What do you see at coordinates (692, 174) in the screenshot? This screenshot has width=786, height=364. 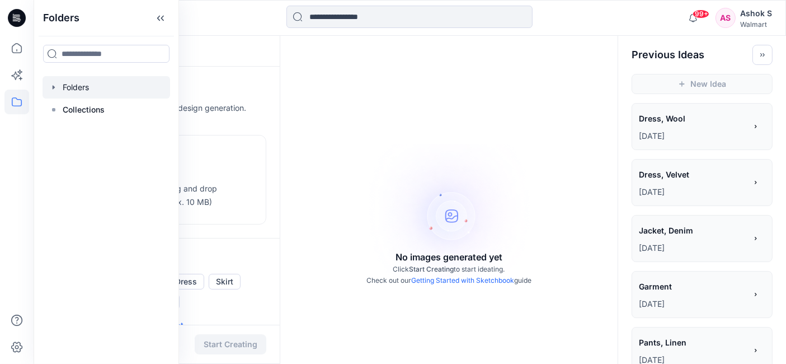 I see `span: Dress, Velvet` at bounding box center [692, 174].